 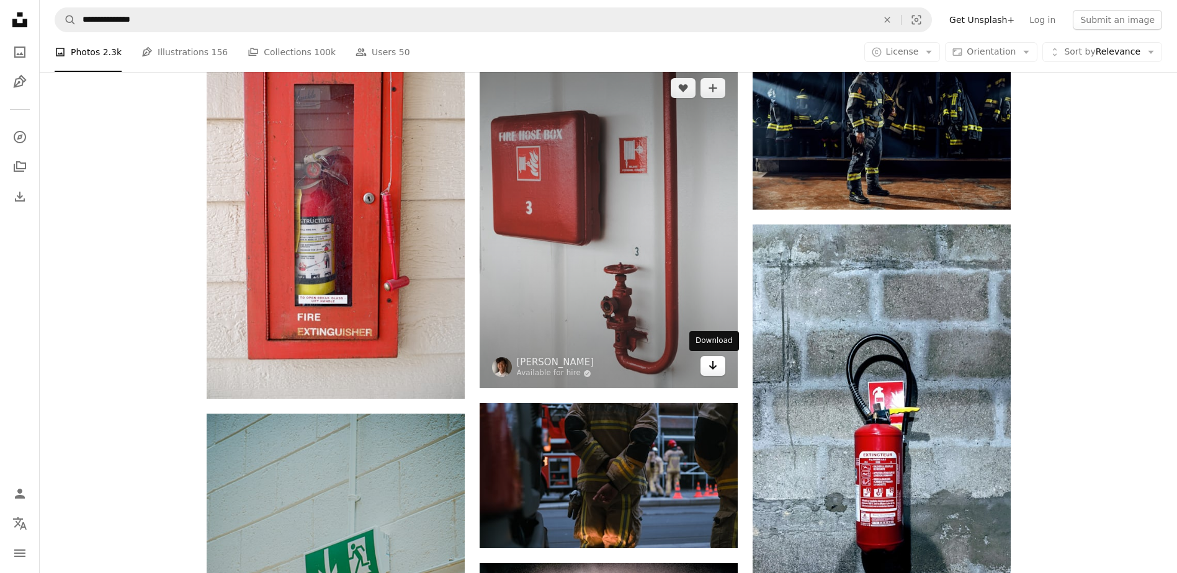 I want to click on img: Brave young firefighter standing in fire station in protective uniform and holding helmet under a..., so click(x=881, y=123).